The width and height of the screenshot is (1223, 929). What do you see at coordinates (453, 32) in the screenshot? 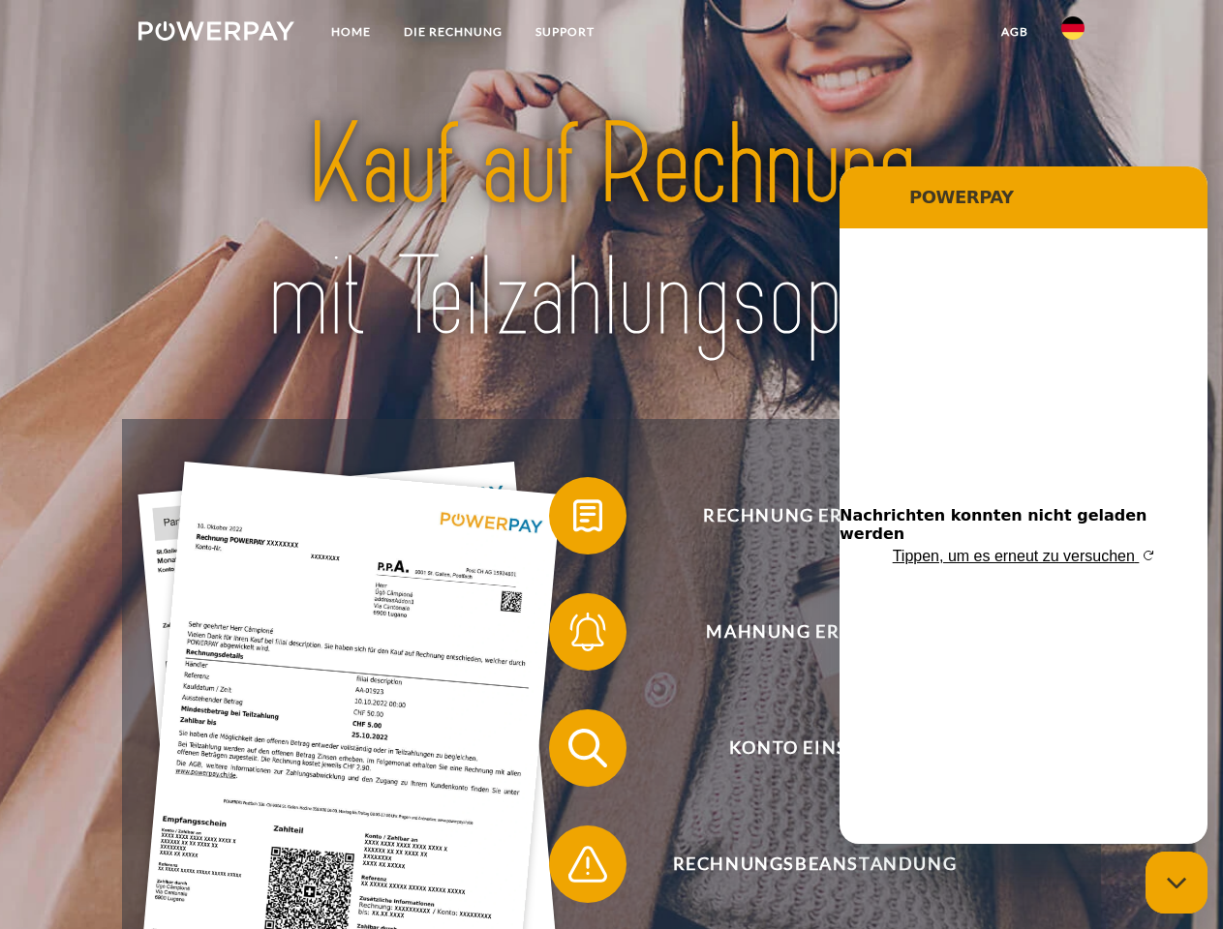
I see `a: DIE RECHNUNG` at bounding box center [453, 32].